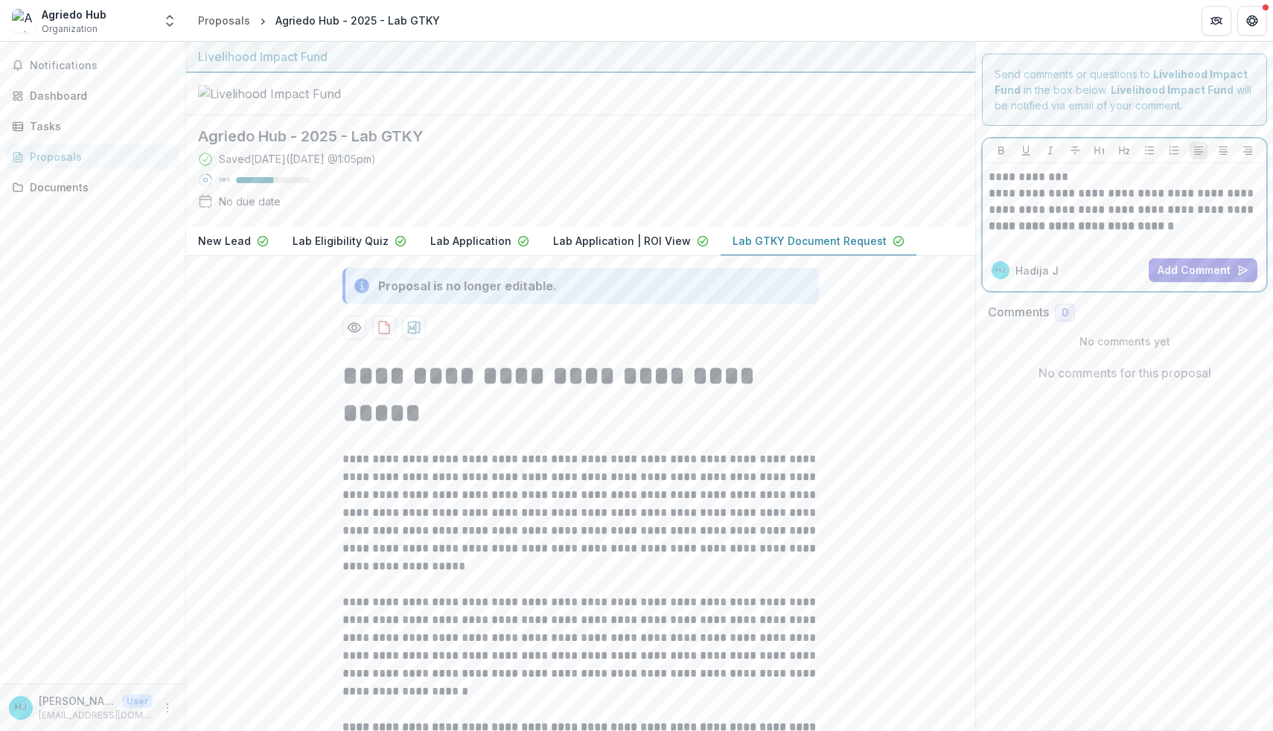 This screenshot has width=1273, height=731. What do you see at coordinates (468, 286) in the screenshot?
I see `div: Proposal is no longer editable.` at bounding box center [468, 286].